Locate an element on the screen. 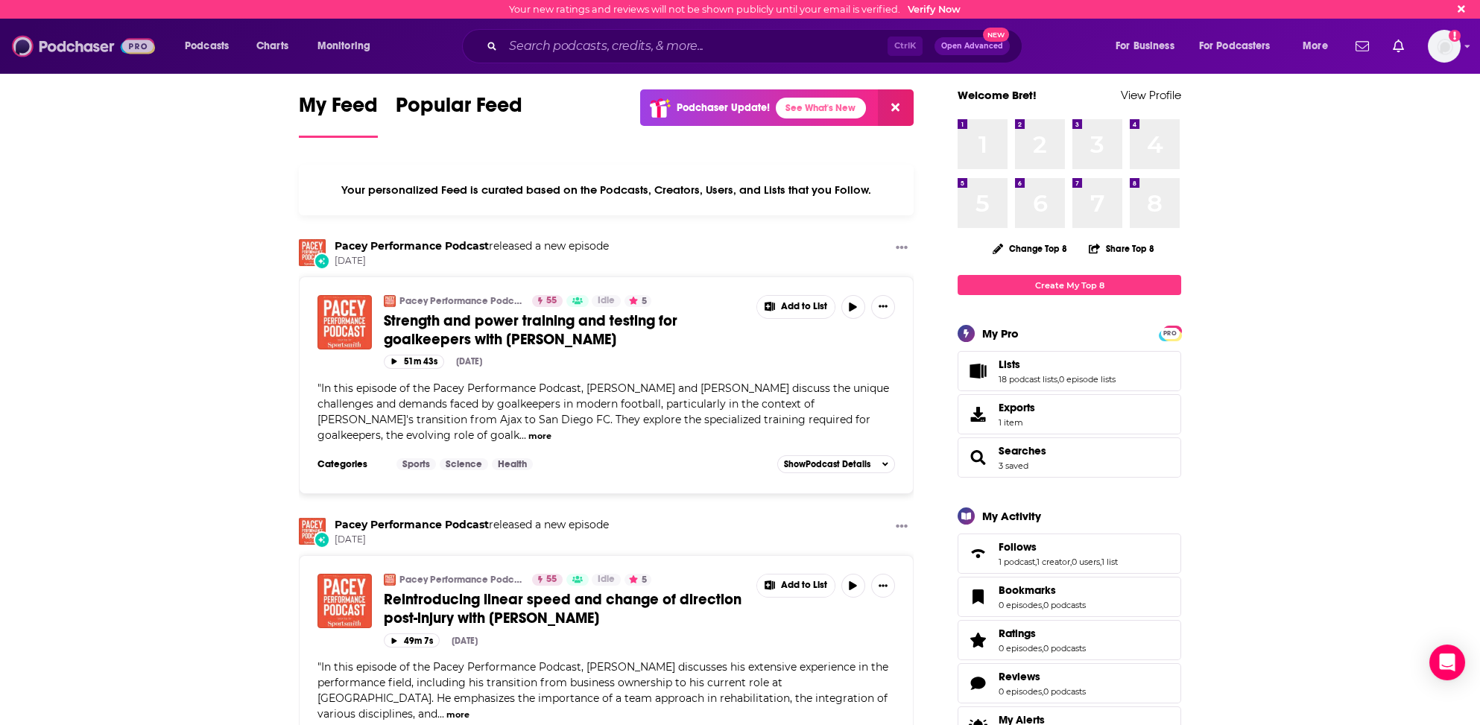 This screenshot has width=1480, height=725. button: 51m 43s is located at coordinates (414, 361).